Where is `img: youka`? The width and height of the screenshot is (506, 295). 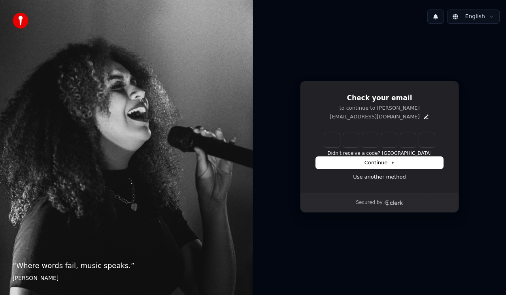 img: youka is located at coordinates (21, 21).